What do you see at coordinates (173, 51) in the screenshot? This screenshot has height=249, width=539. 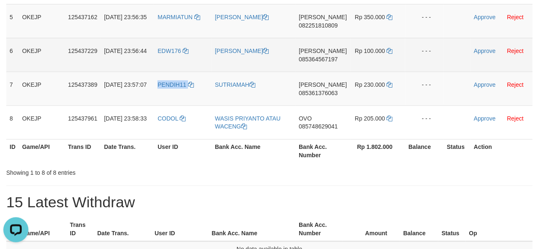 I see `a: EDW176` at bounding box center [173, 51].